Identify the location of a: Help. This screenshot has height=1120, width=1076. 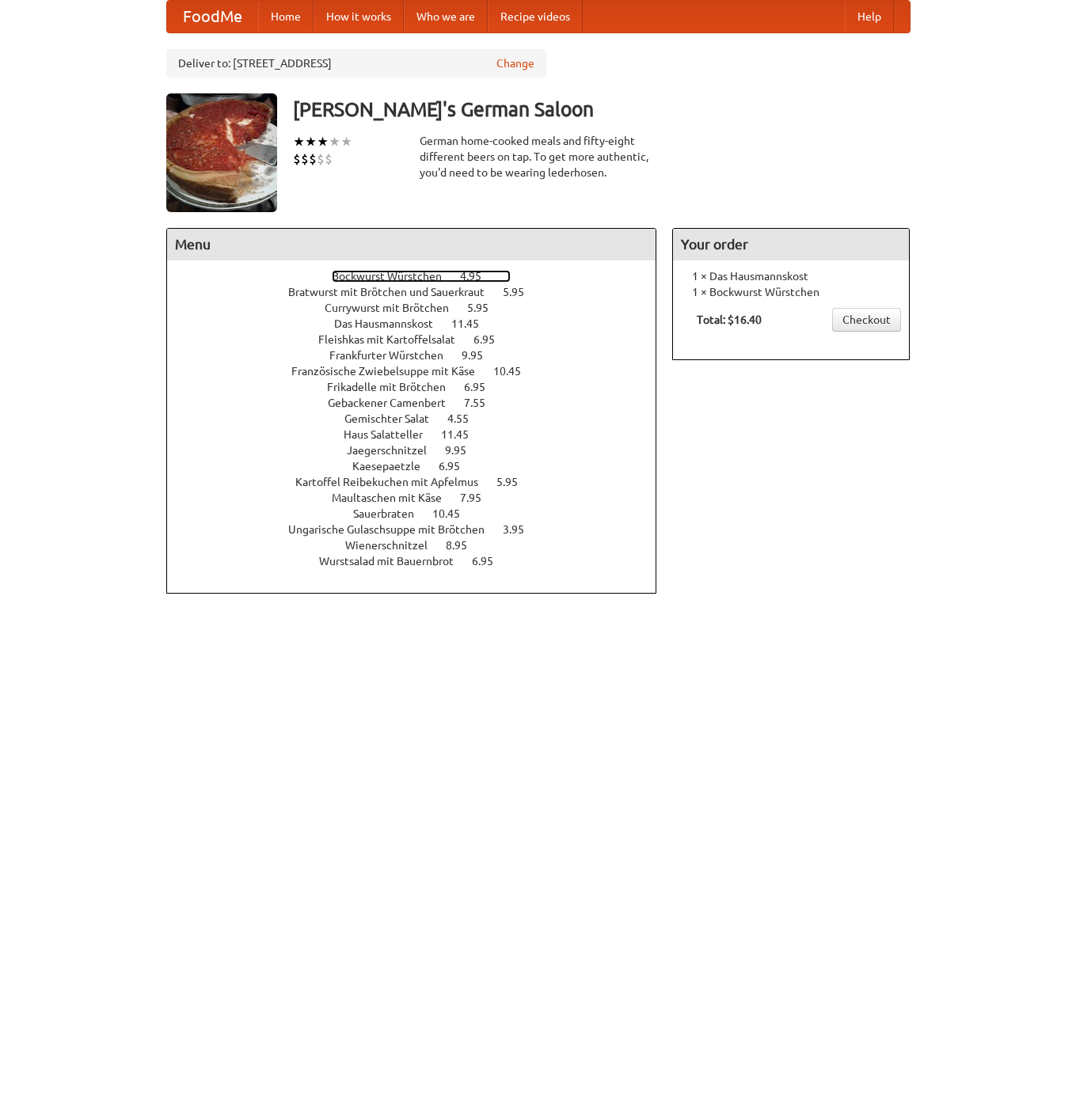
(870, 17).